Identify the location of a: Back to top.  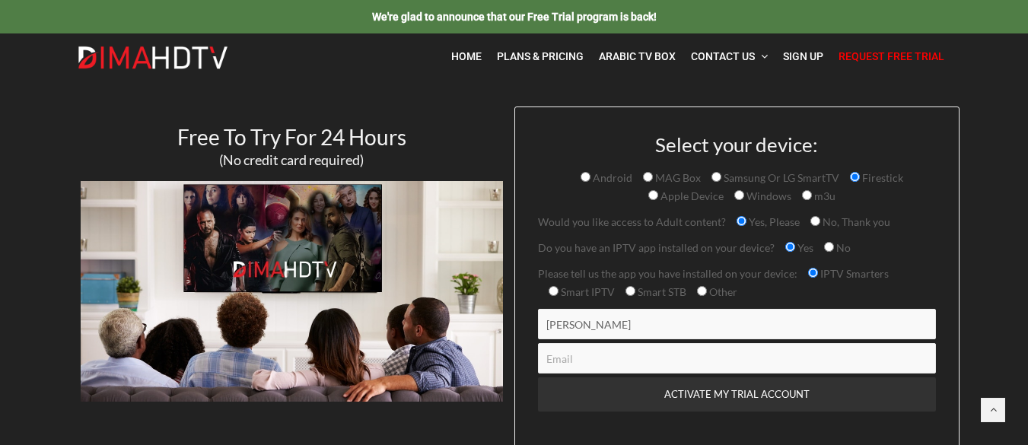
(993, 410).